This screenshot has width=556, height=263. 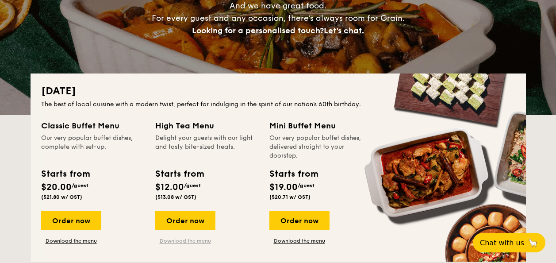 What do you see at coordinates (258, 31) in the screenshot?
I see `span: Looking for a personalised touch?` at bounding box center [258, 31].